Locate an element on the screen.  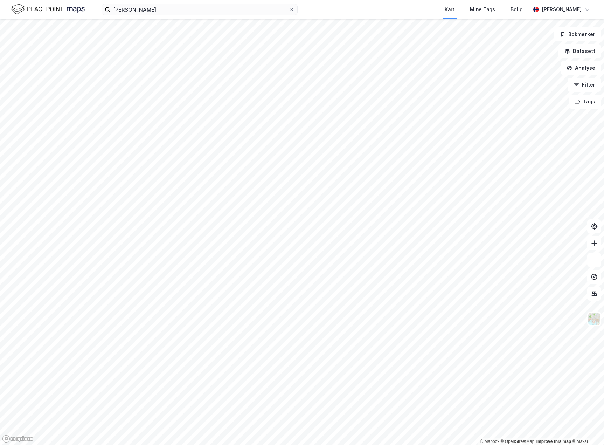
button: Tags is located at coordinates (585, 102).